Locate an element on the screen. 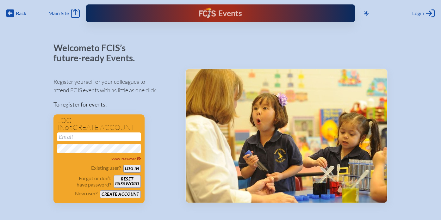 The image size is (441, 220). span: Back is located at coordinates (21, 13).